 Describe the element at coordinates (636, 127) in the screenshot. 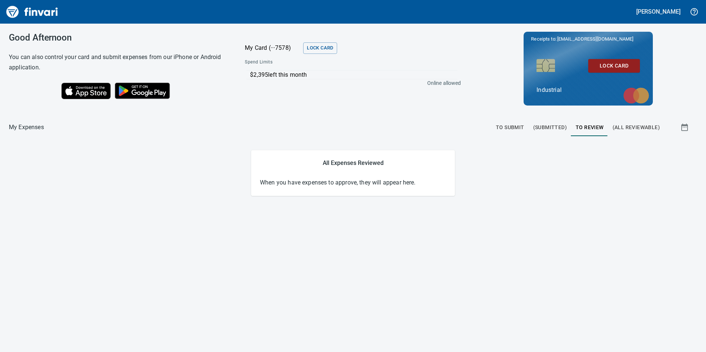

I see `span: (All Reviewable)` at that location.